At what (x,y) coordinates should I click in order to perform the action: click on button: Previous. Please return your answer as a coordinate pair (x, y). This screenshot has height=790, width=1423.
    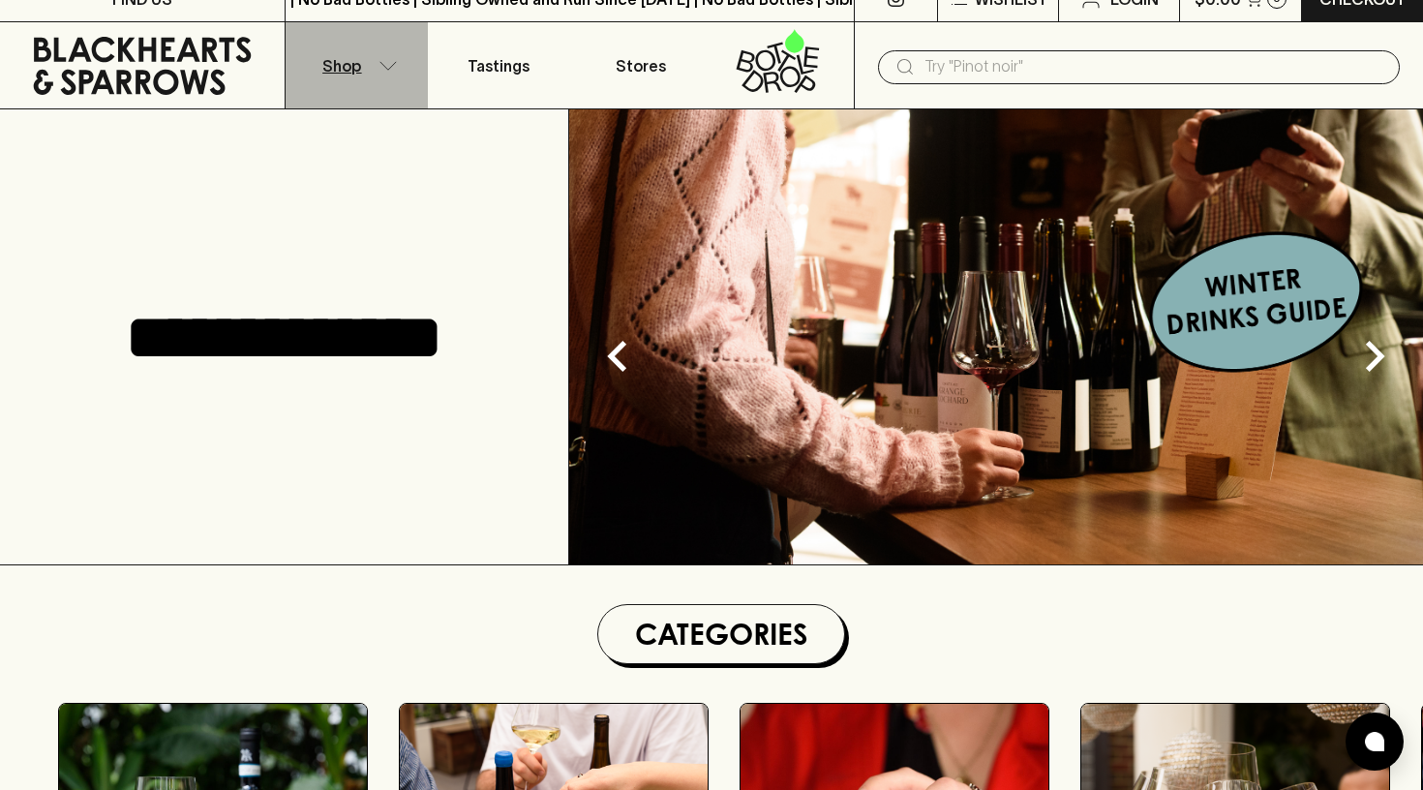
    Looking at the image, I should click on (618, 356).